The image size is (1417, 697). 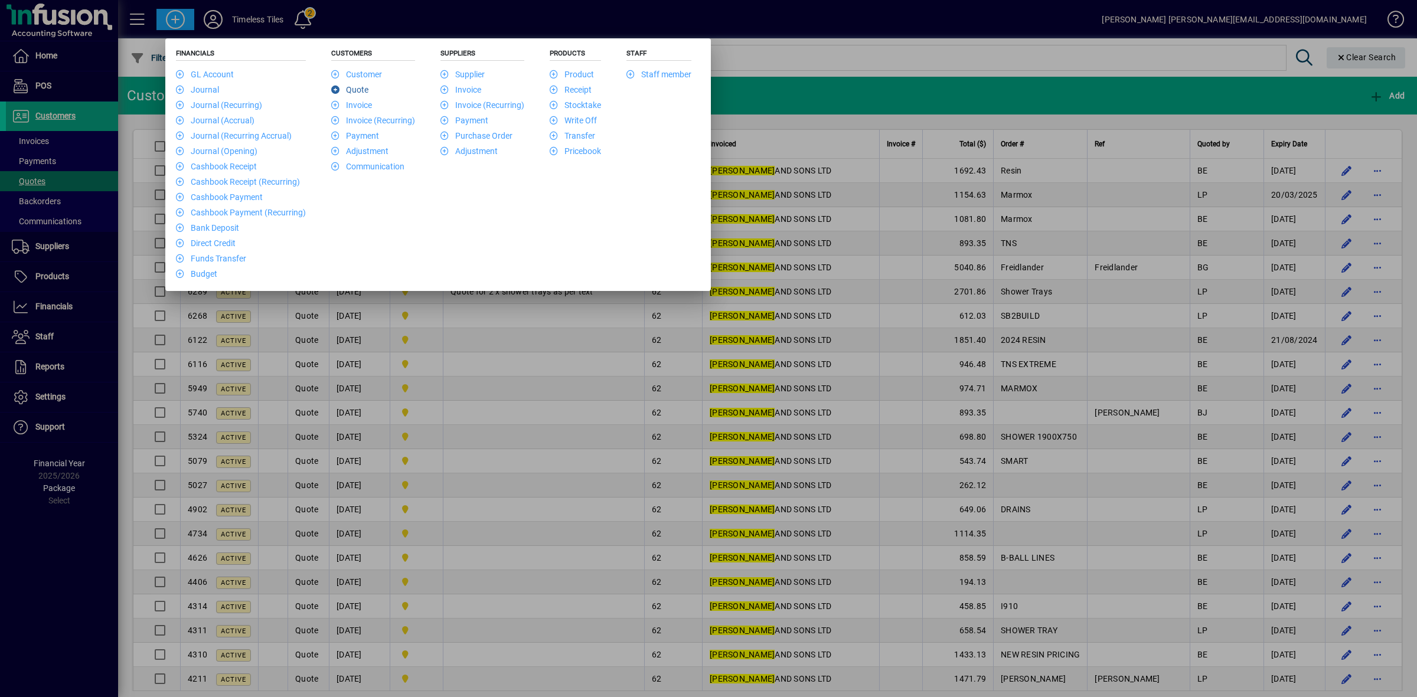 What do you see at coordinates (572, 136) in the screenshot?
I see `a: Transfer` at bounding box center [572, 136].